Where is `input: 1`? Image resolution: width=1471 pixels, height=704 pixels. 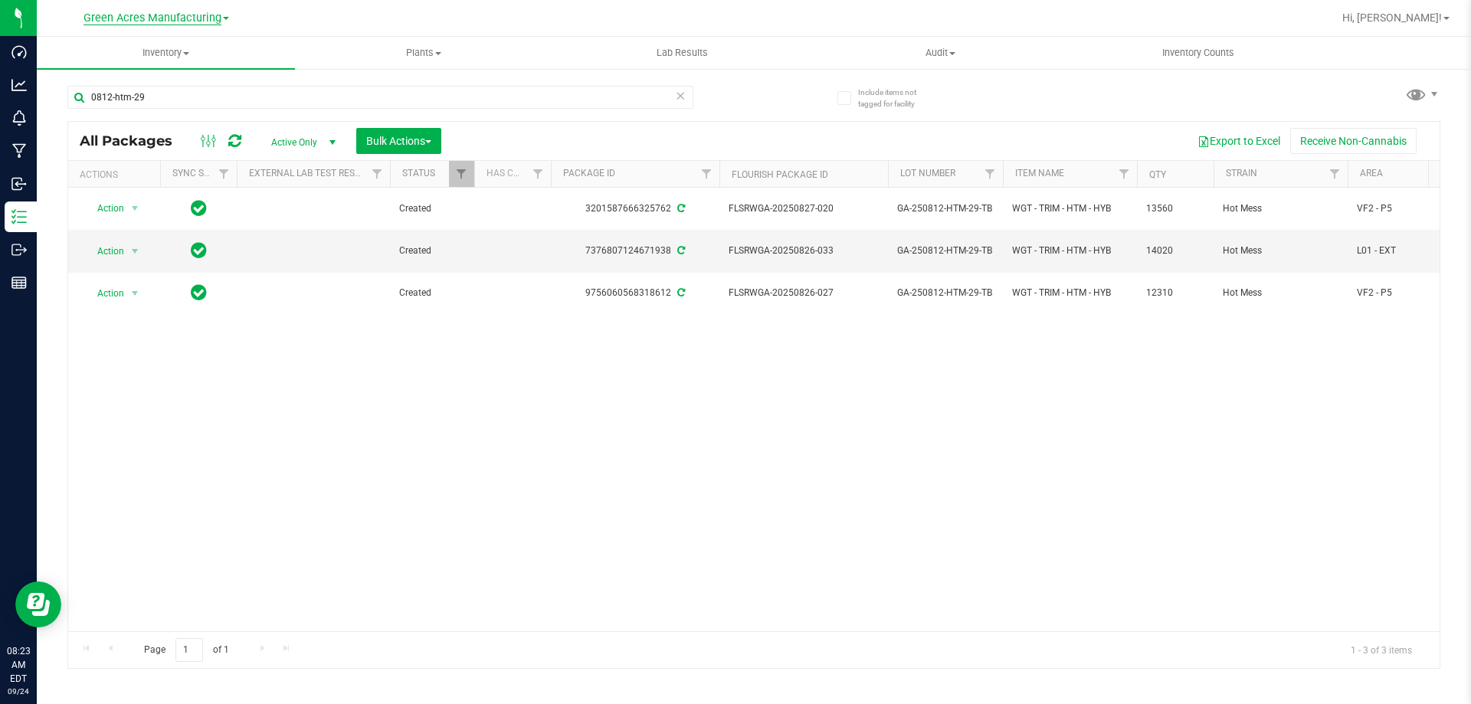 input: 1 is located at coordinates (189, 650).